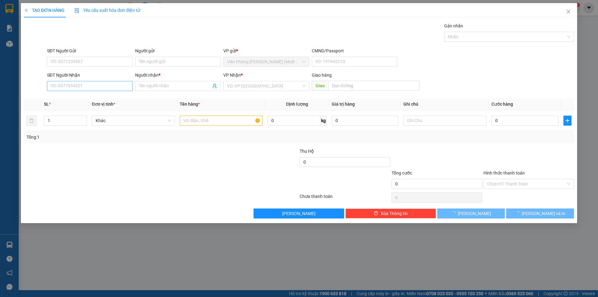  I want to click on span: Cước hàng, so click(502, 104).